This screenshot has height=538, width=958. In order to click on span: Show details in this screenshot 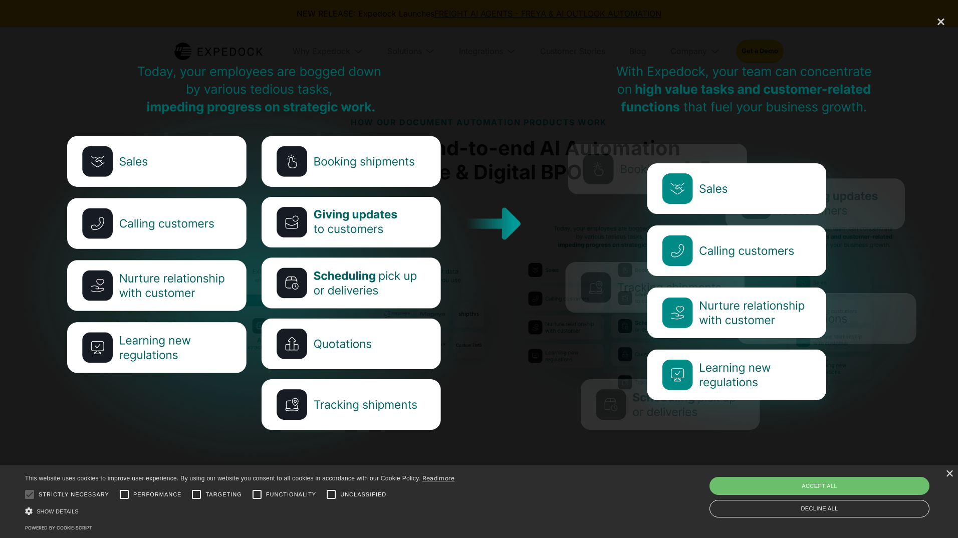, I will do `click(58, 512)`.